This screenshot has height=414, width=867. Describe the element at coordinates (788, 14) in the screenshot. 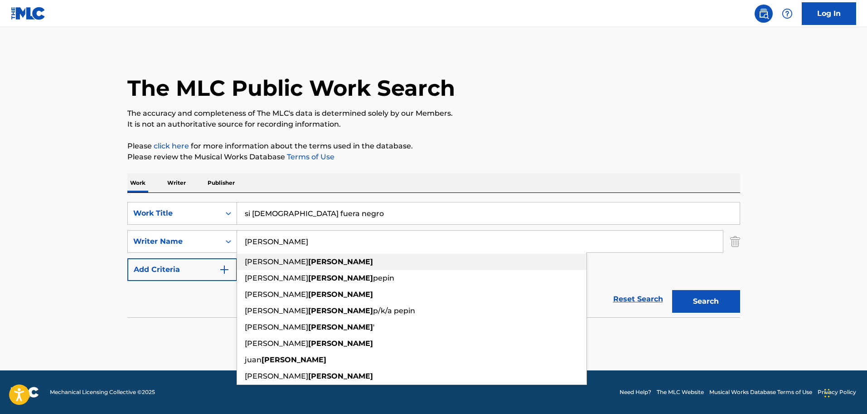

I see `img: help` at that location.